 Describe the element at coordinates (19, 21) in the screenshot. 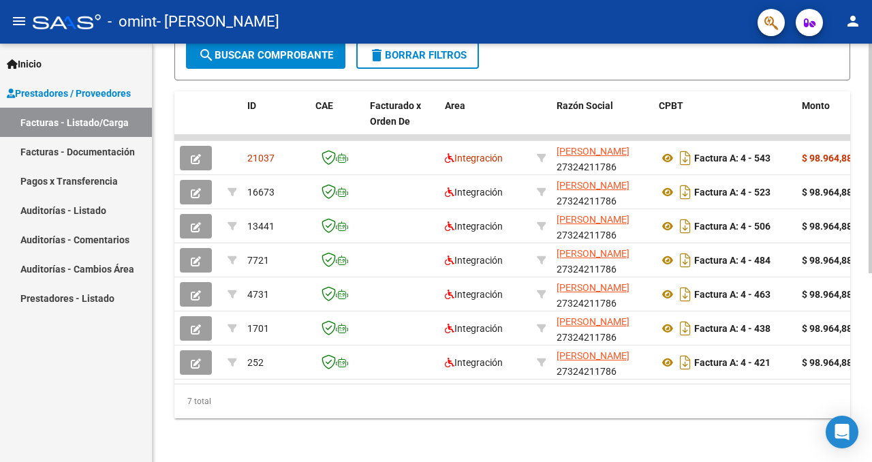

I see `mat-icon: menu` at that location.